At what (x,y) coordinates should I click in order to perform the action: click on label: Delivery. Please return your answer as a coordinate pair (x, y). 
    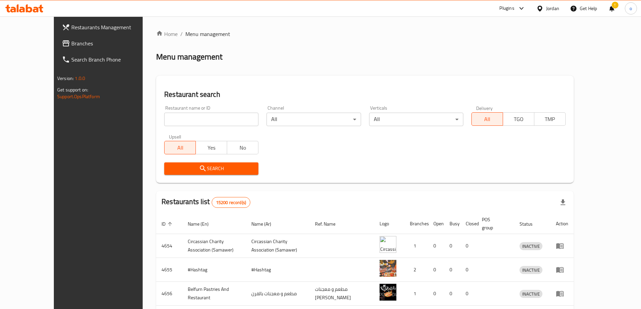
    Looking at the image, I should click on (484, 108).